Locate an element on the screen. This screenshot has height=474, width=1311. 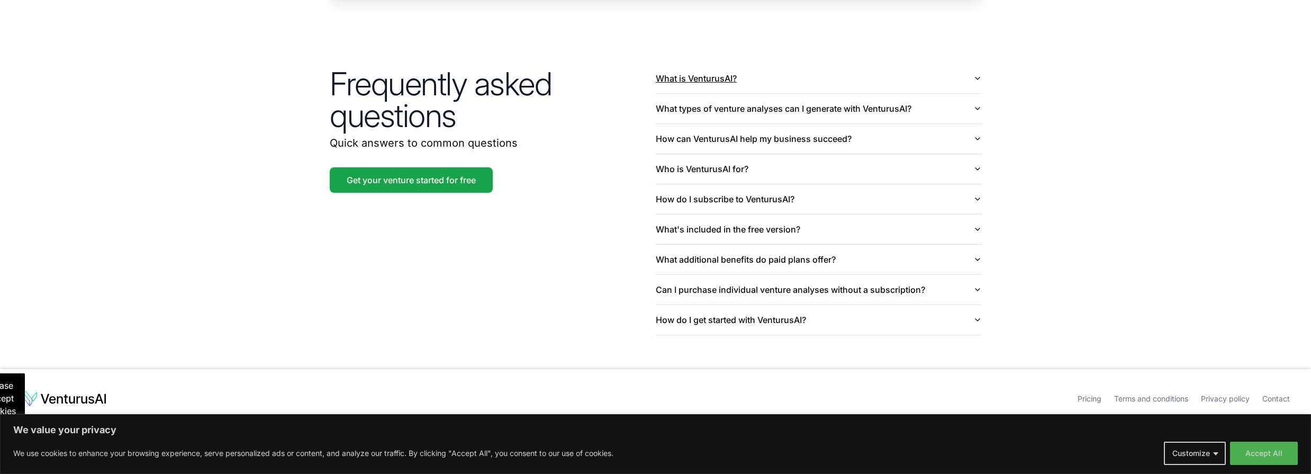
img: logo is located at coordinates (64, 398).